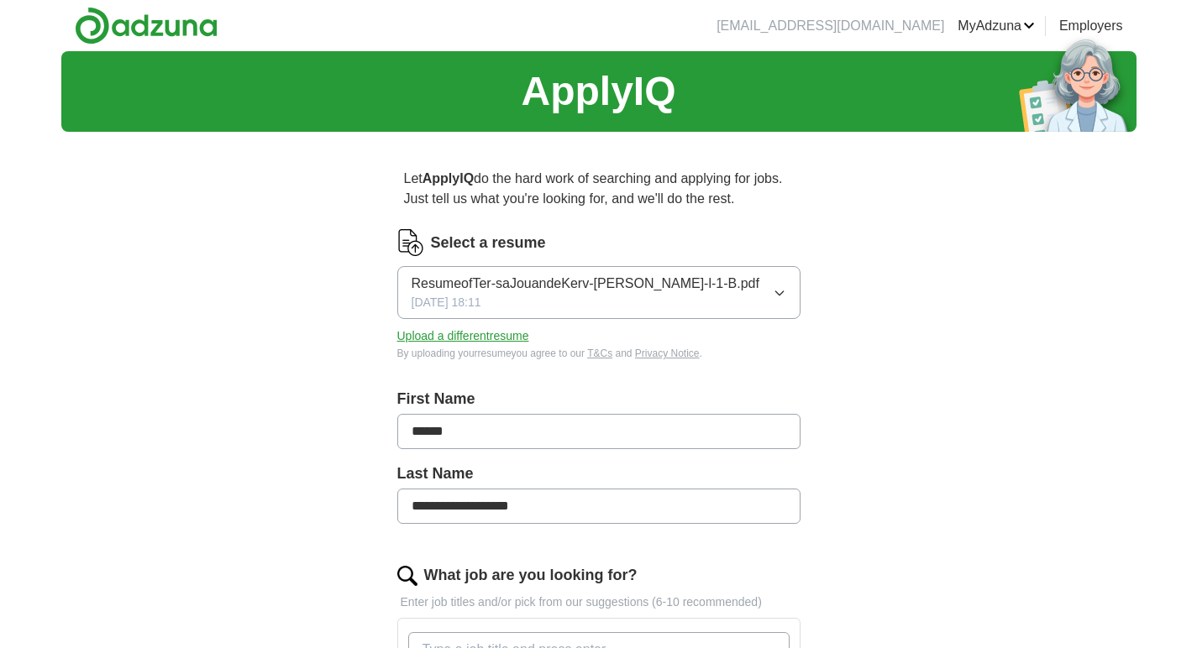 The height and width of the screenshot is (648, 1197). Describe the element at coordinates (598, 92) in the screenshot. I see `h1: ApplyIQ` at that location.